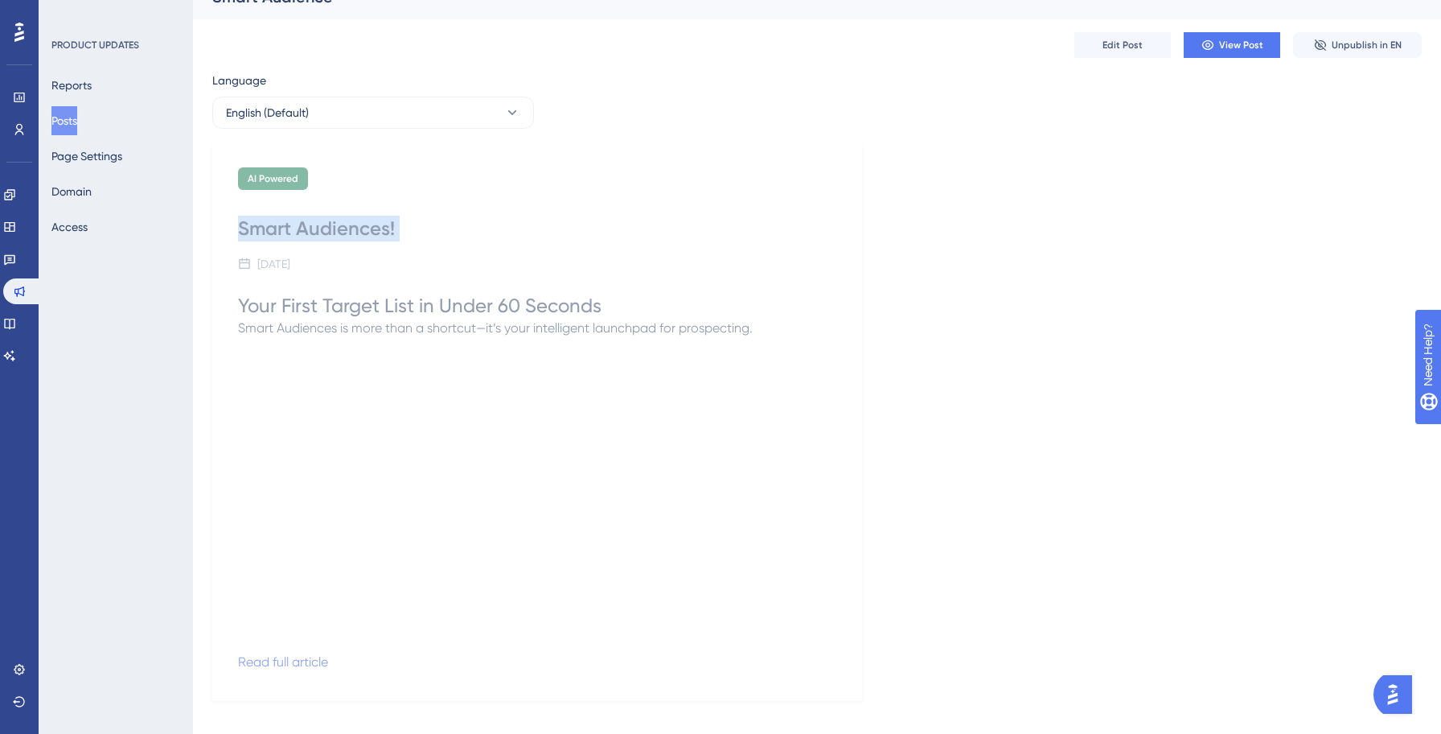  Describe the element at coordinates (373, 113) in the screenshot. I see `button: English (Default)` at that location.